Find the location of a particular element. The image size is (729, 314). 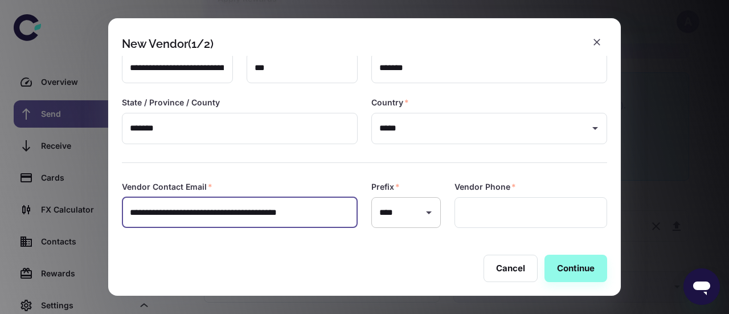

button: Cancel is located at coordinates (510, 268).